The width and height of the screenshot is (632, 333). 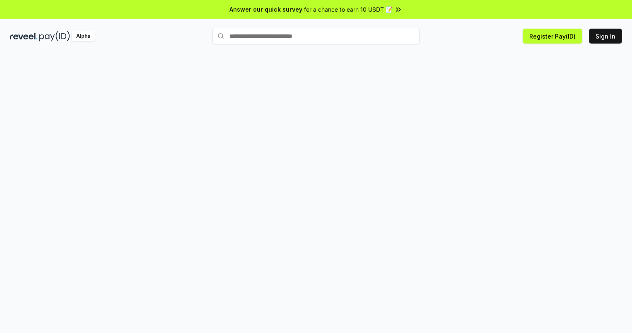 What do you see at coordinates (83, 36) in the screenshot?
I see `div: Alpha` at bounding box center [83, 36].